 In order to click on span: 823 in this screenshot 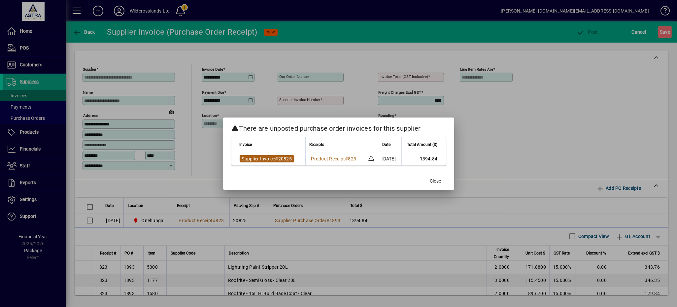, I will do `click(352, 159)`.